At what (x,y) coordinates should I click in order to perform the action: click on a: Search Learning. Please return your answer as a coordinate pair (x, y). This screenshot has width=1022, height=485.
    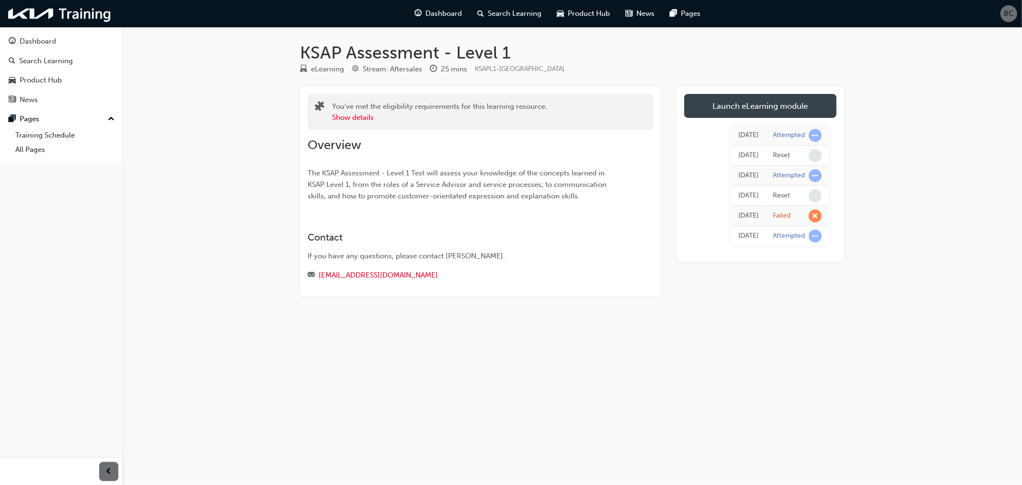
    Looking at the image, I should click on (61, 61).